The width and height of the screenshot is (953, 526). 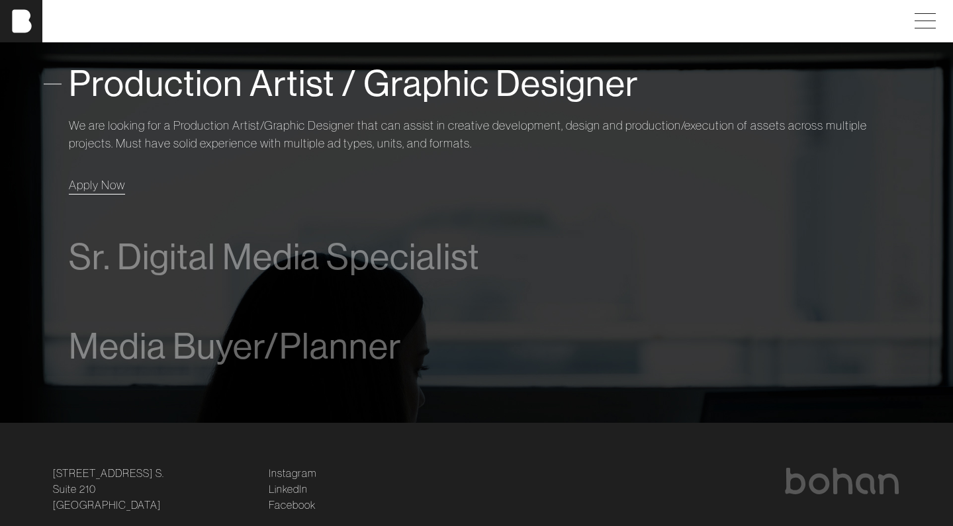 I want to click on span: Media Buyer/Planner, so click(x=235, y=346).